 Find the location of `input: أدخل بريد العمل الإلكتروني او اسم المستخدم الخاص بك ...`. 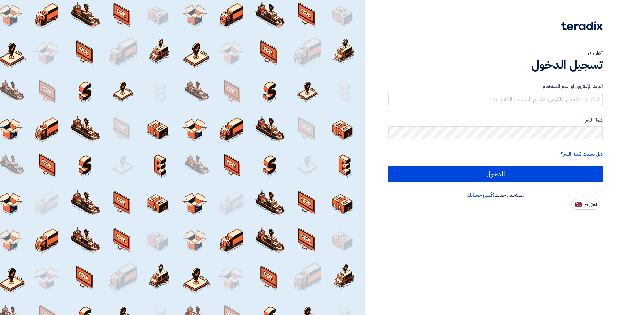

input: أدخل بريد العمل الإلكتروني او اسم المستخدم الخاص بك ... is located at coordinates (495, 100).